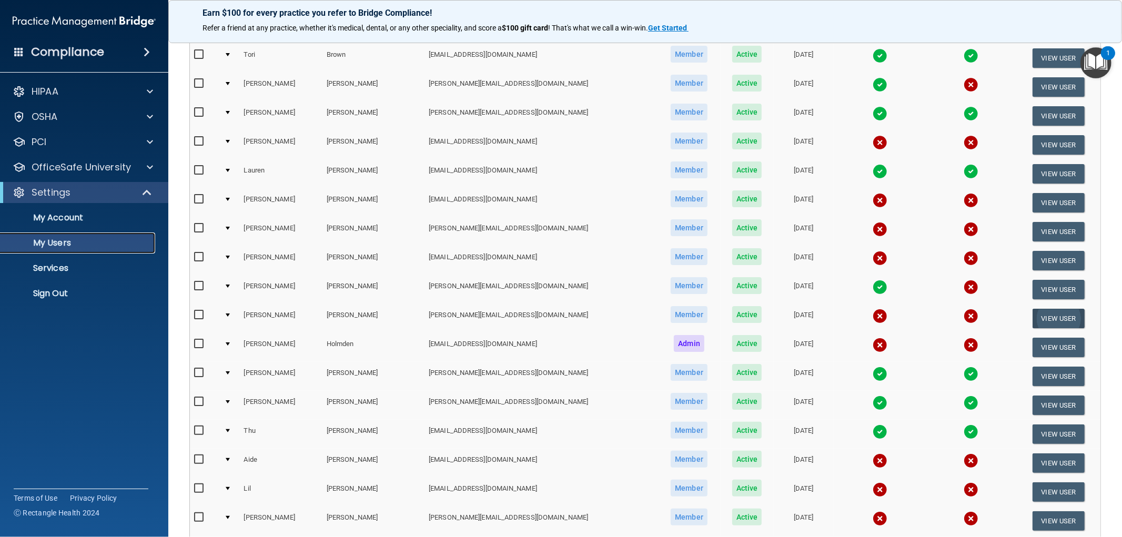  What do you see at coordinates (51, 193) in the screenshot?
I see `p: Settings` at bounding box center [51, 193].